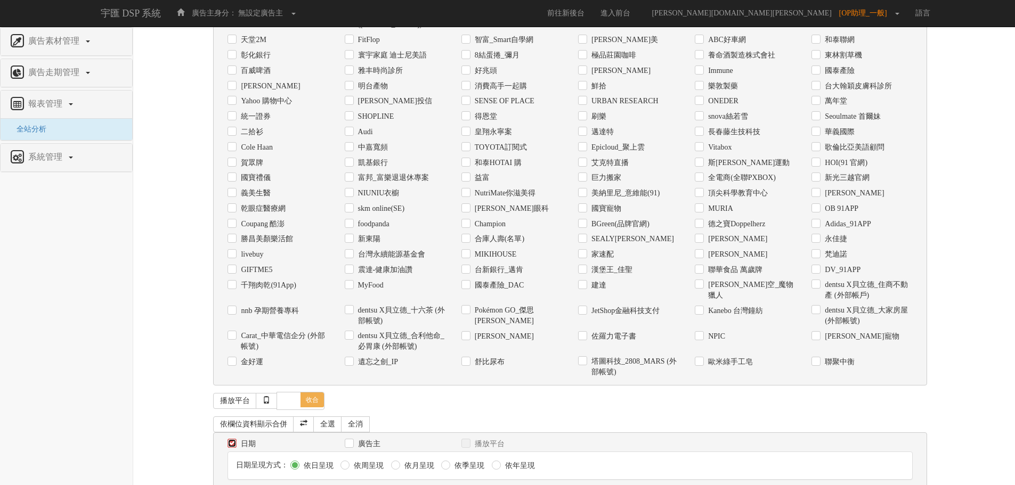  What do you see at coordinates (840, 209) in the screenshot?
I see `label: OB 91APP` at bounding box center [840, 209].